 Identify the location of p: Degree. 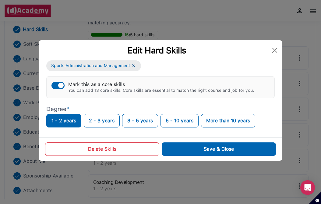
(160, 109).